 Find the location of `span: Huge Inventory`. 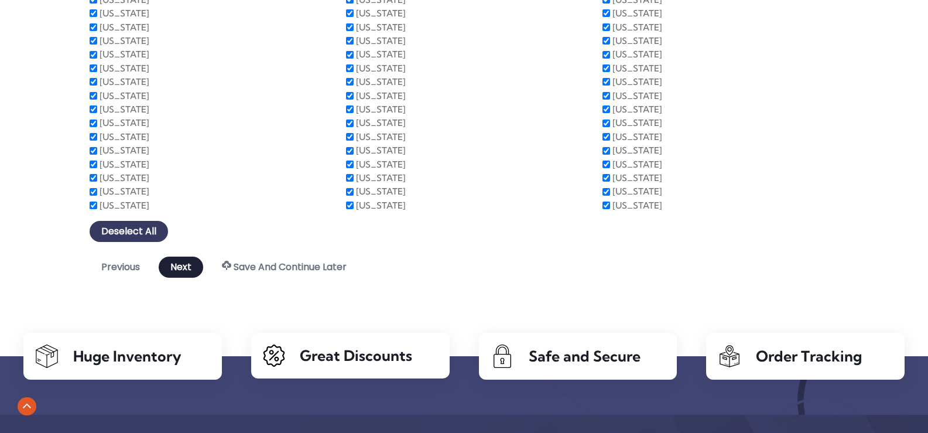

span: Huge Inventory is located at coordinates (127, 355).